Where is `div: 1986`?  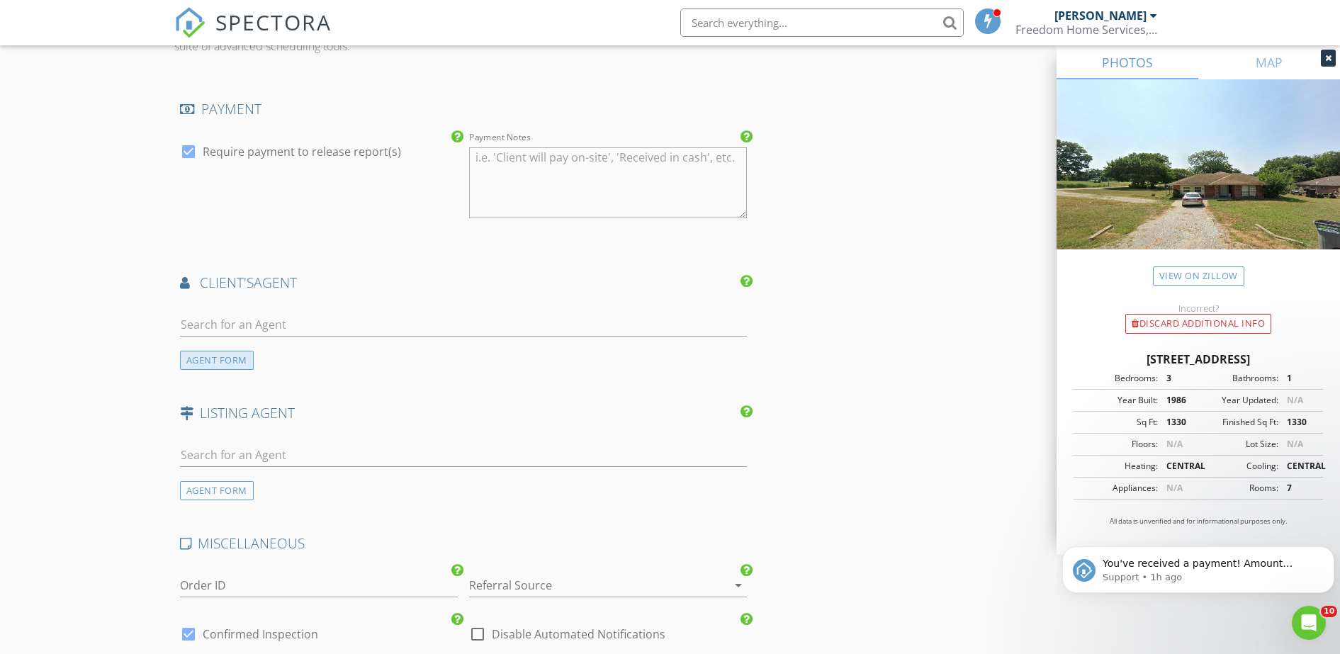
div: 1986 is located at coordinates (1177, 400).